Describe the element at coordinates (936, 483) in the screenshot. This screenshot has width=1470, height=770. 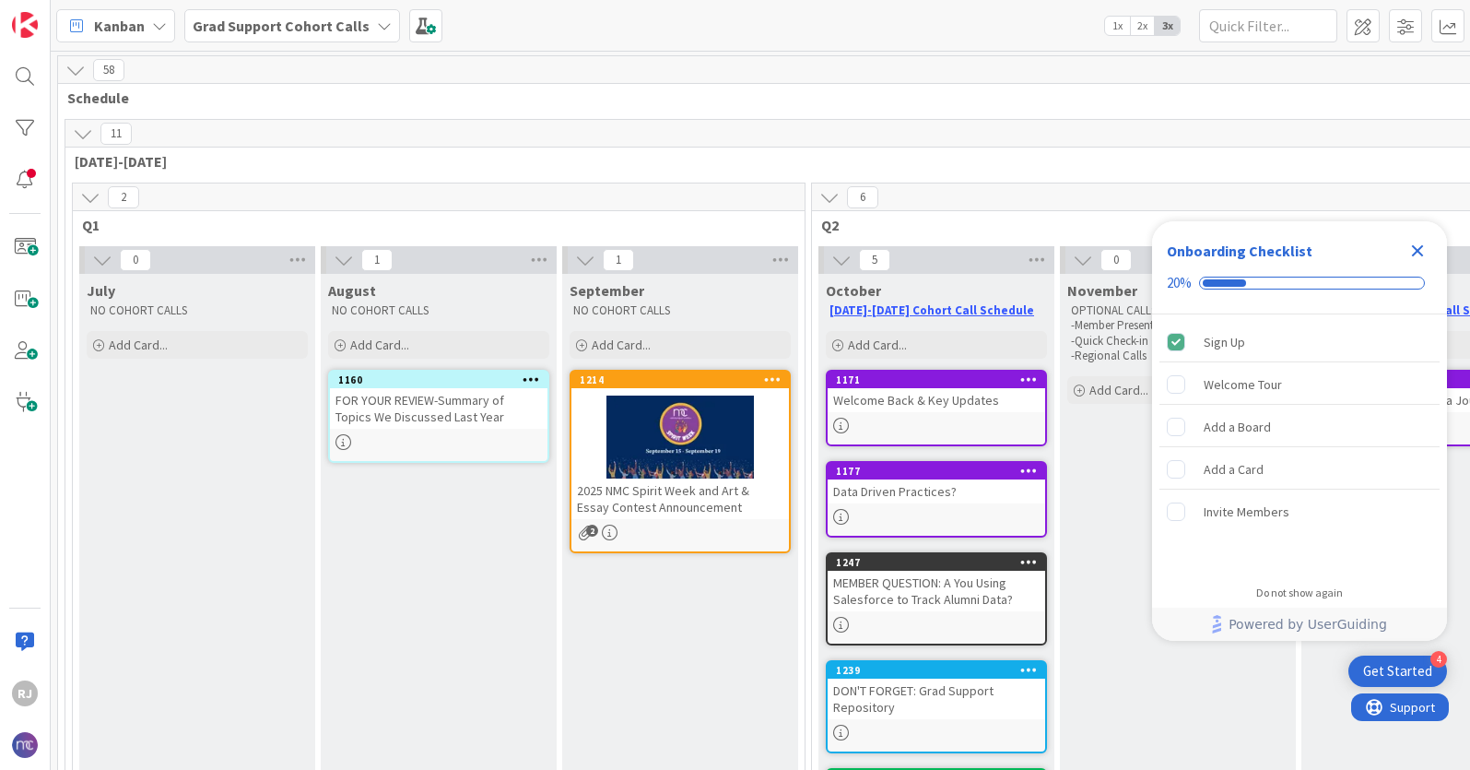
I see `div: 1177Data Driven Practices?` at that location.